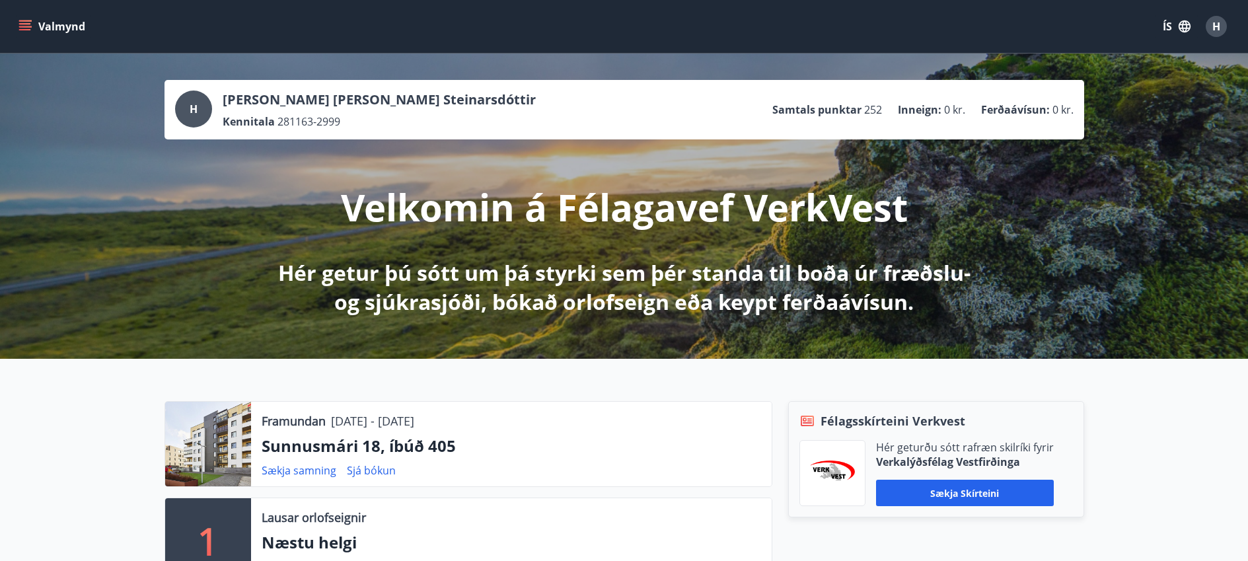  What do you see at coordinates (53, 26) in the screenshot?
I see `button: menu` at bounding box center [53, 26].